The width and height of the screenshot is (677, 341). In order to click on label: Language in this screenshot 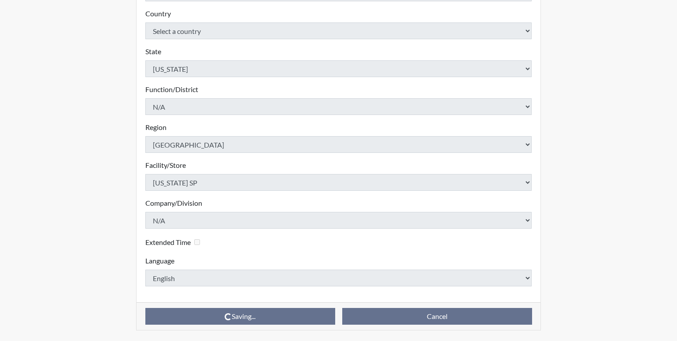, I will do `click(160, 261)`.